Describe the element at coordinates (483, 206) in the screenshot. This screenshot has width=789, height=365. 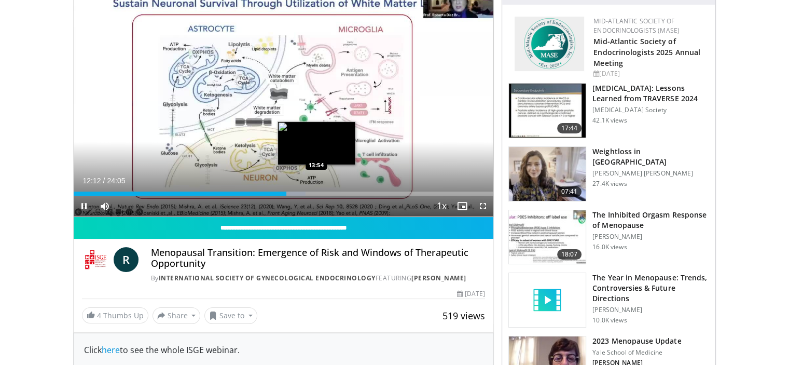
I see `button: Fullscreen` at that location.